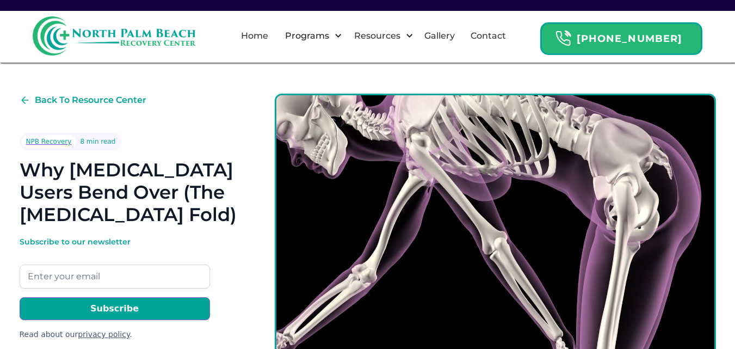 The width and height of the screenshot is (735, 349). I want to click on img: Header Calendar Icons, so click(563, 38).